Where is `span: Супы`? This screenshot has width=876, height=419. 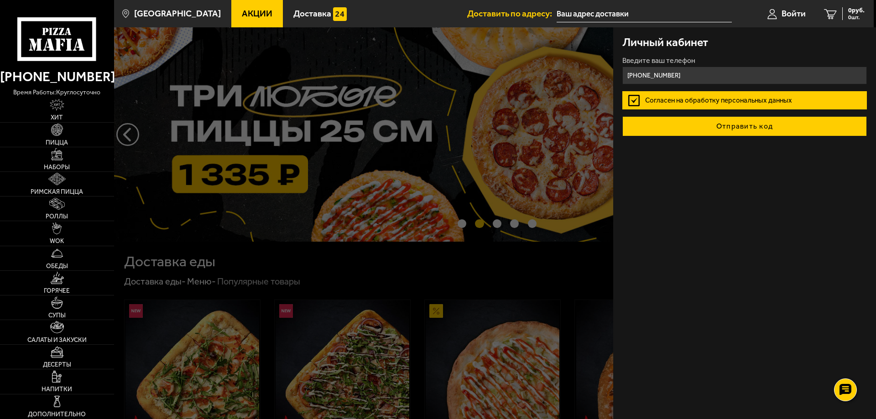
span: Супы is located at coordinates (57, 316).